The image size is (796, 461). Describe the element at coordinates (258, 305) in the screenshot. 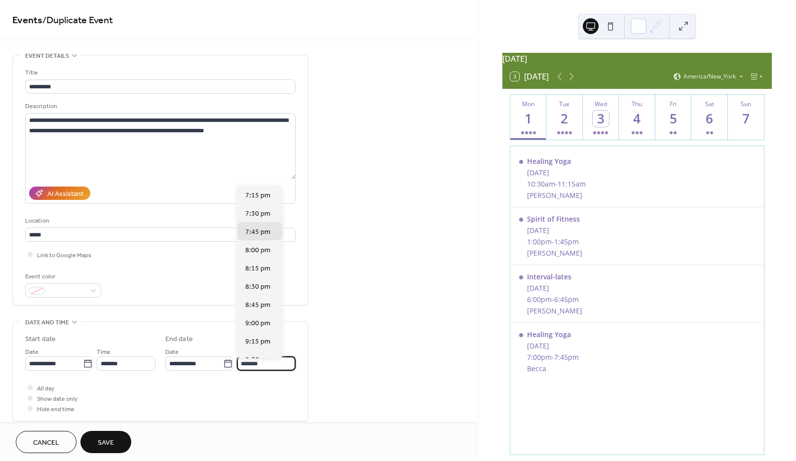

I see `span: 8:45 pm` at that location.